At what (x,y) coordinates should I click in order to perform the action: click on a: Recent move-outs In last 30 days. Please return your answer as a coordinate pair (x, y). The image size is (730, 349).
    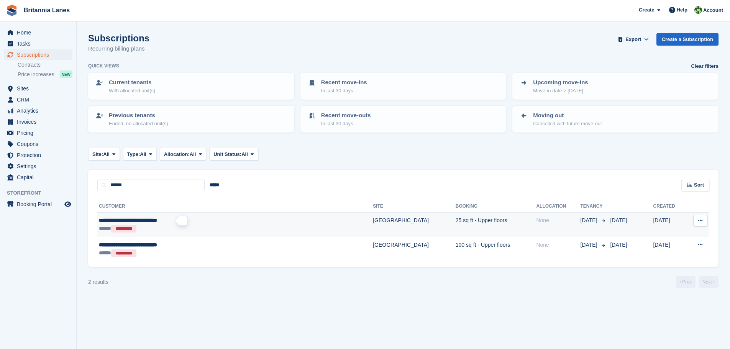
    Looking at the image, I should click on (404, 119).